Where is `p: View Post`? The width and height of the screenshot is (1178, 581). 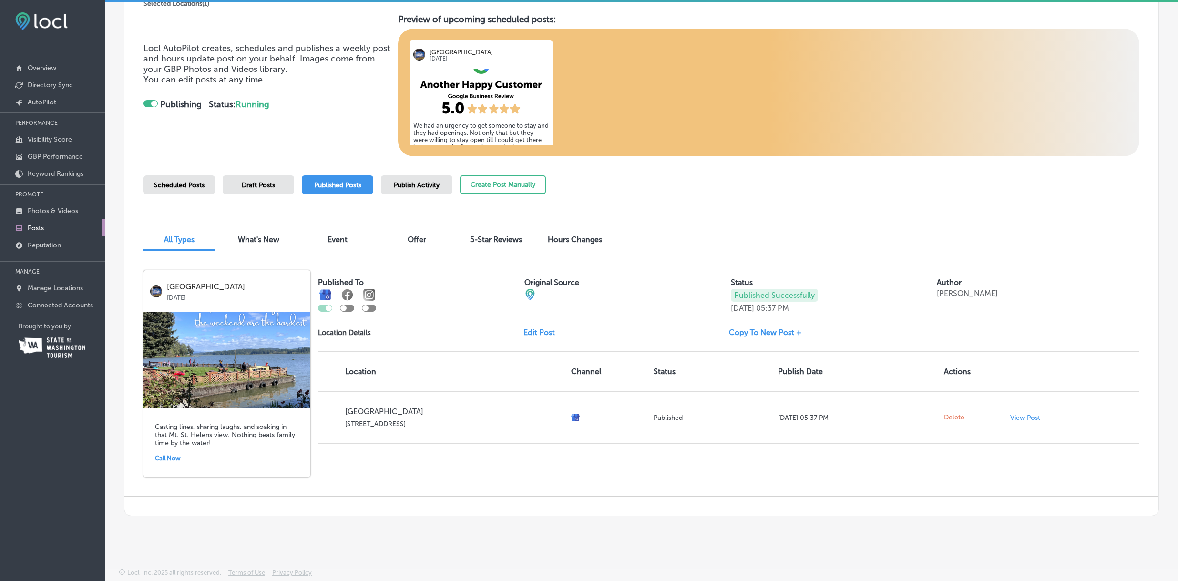
p: View Post is located at coordinates (1025, 418).